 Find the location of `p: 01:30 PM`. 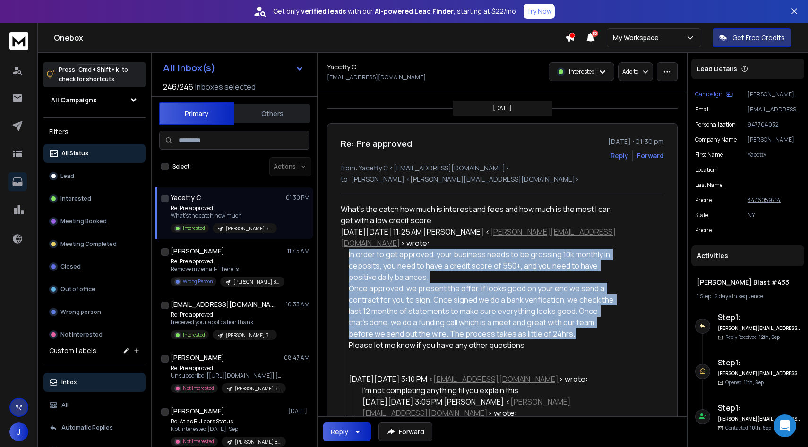

p: 01:30 PM is located at coordinates (298, 198).